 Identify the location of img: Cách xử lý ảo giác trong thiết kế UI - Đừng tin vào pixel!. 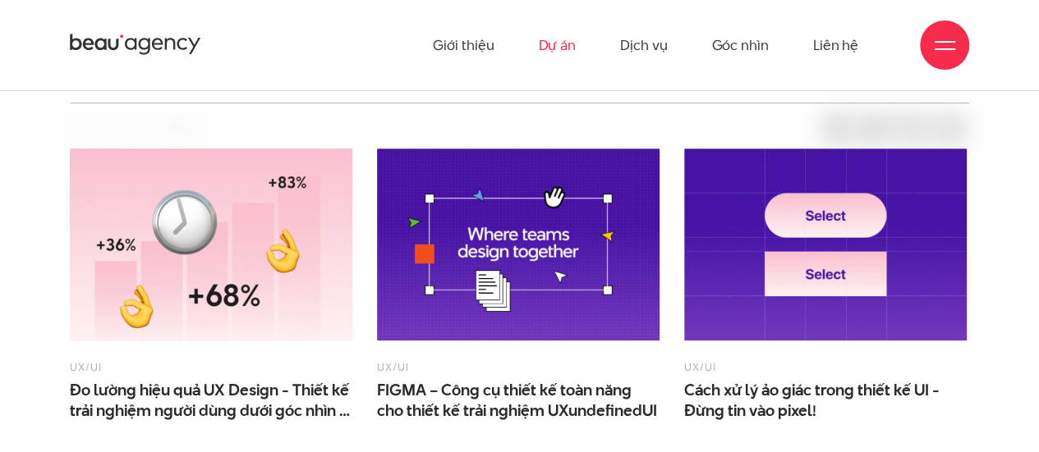
(825, 245).